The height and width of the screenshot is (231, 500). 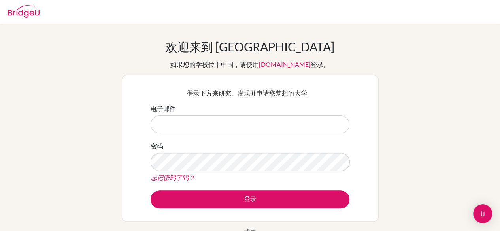 What do you see at coordinates (215, 64) in the screenshot?
I see `font: 如果您的学校位于中国，请使用` at bounding box center [215, 64].